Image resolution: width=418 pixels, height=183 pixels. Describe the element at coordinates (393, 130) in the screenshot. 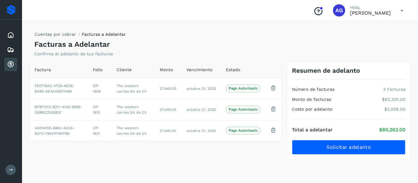

I see `p: $80,262.00` at that location.